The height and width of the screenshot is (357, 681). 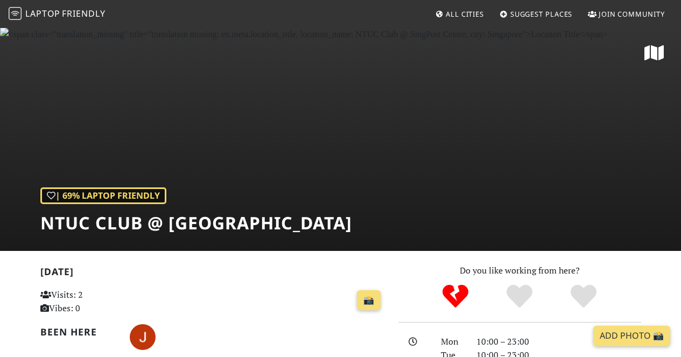 I want to click on span: Jekka Lim, so click(x=143, y=336).